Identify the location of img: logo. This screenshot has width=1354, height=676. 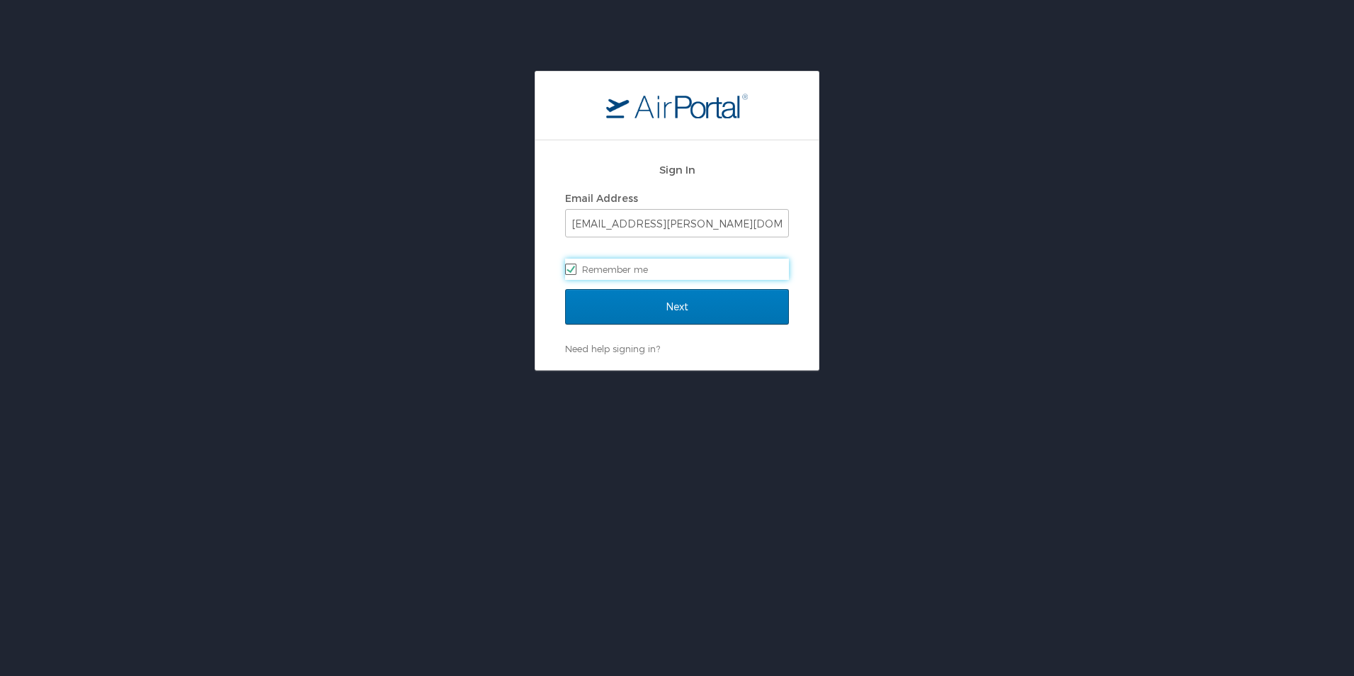
(677, 106).